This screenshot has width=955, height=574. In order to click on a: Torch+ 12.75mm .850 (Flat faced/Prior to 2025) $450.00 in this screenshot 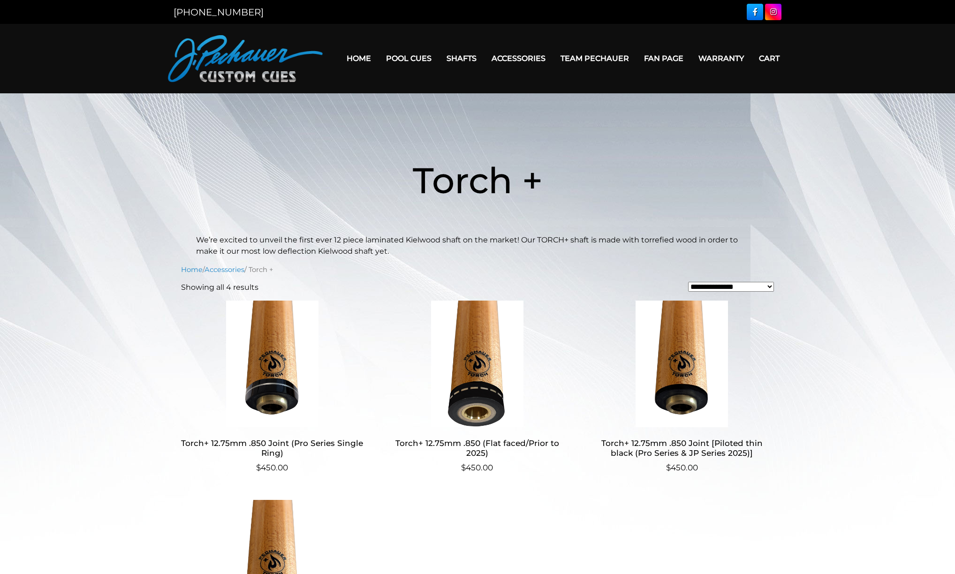, I will do `click(477, 387)`.